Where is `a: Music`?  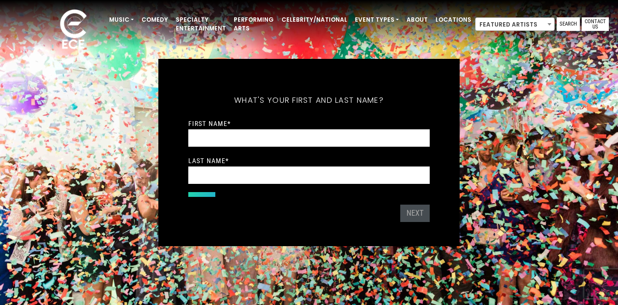
a: Music is located at coordinates (121, 20).